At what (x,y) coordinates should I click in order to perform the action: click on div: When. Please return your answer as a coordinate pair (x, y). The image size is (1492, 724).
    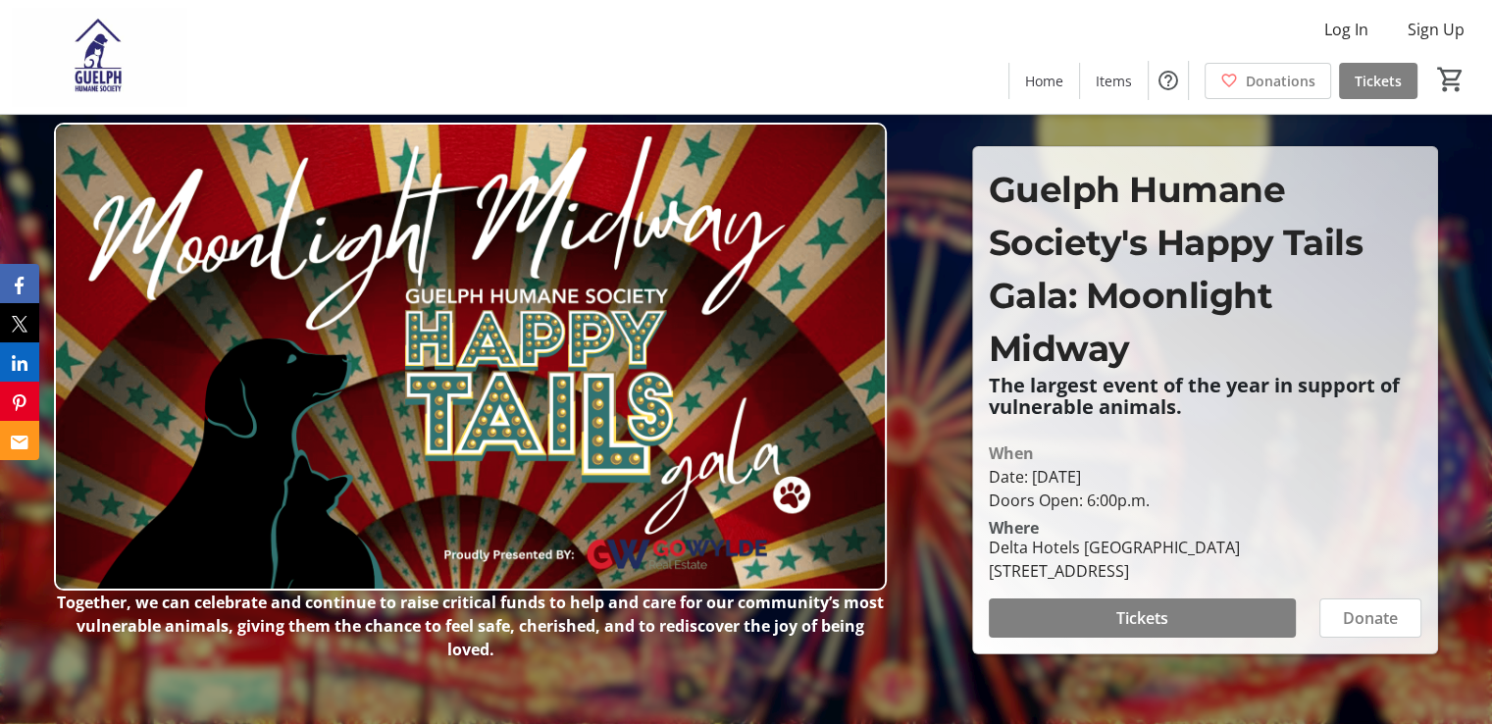
    Looking at the image, I should click on (1011, 453).